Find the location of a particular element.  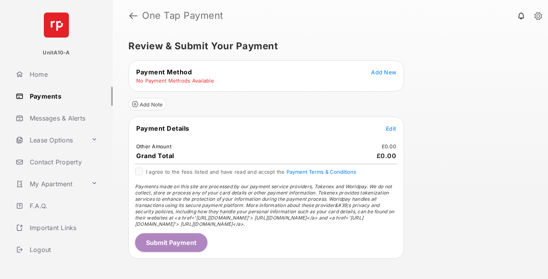

span: Payments made on this site are processed by our payment service providers, Tokenex and Worldpay. ... is located at coordinates (265, 205).